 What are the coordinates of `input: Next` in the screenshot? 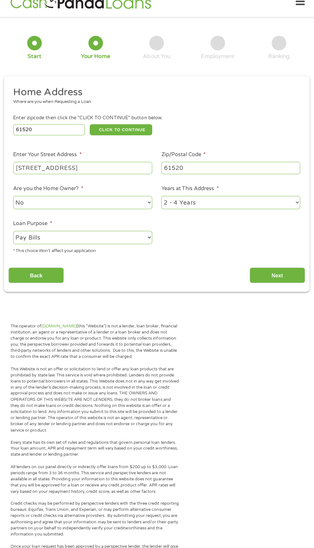 It's located at (276, 276).